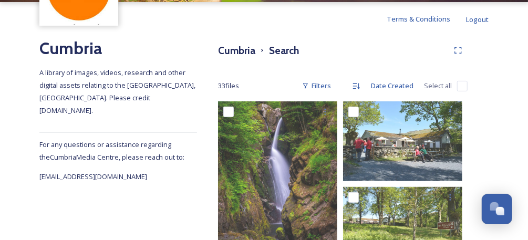 The image size is (528, 240). What do you see at coordinates (497, 209) in the screenshot?
I see `button: Open Chat` at bounding box center [497, 209].